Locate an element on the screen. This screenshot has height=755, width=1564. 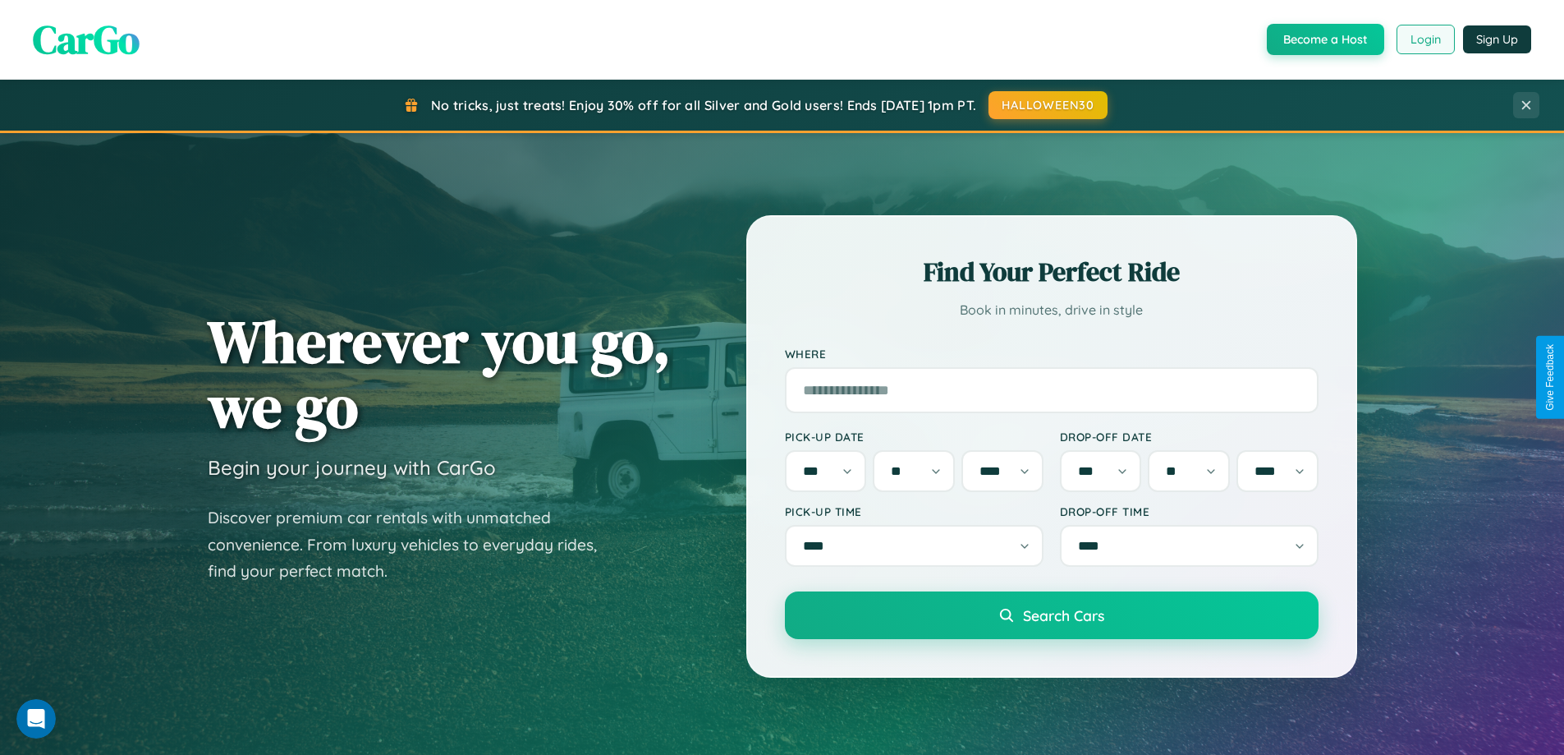
h2: Find Your Perfect Ride is located at coordinates (1052, 272).